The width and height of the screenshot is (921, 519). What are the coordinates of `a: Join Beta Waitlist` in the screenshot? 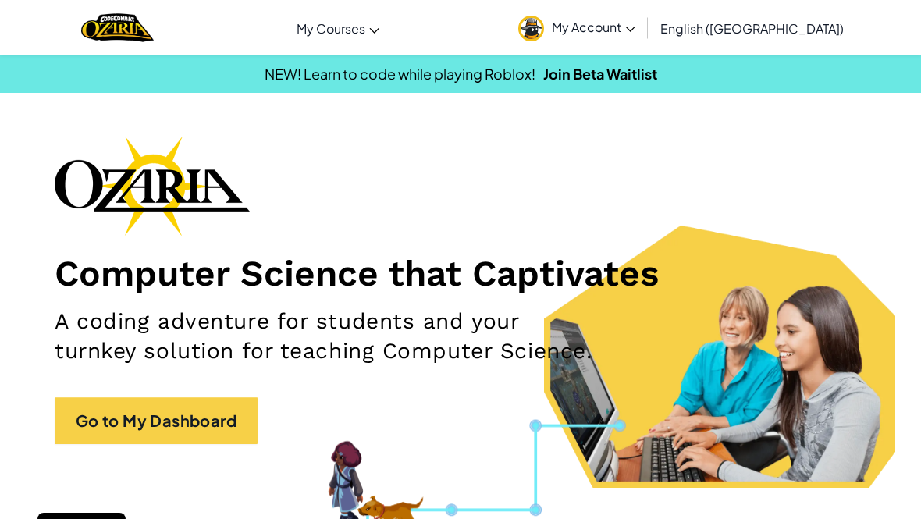 It's located at (600, 73).